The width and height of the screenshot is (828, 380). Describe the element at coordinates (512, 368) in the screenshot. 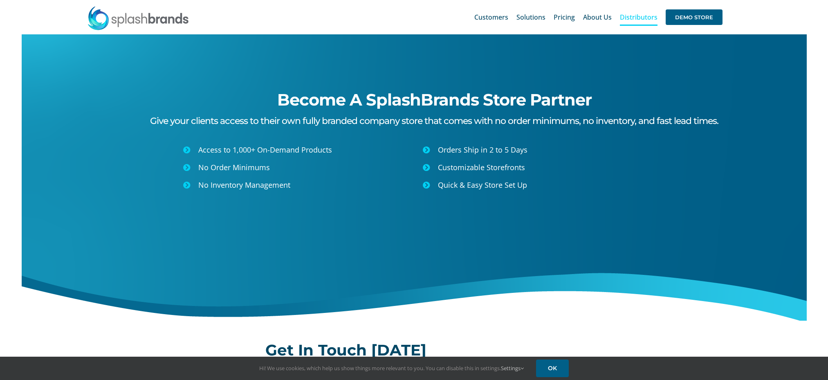

I see `a: Settings` at that location.